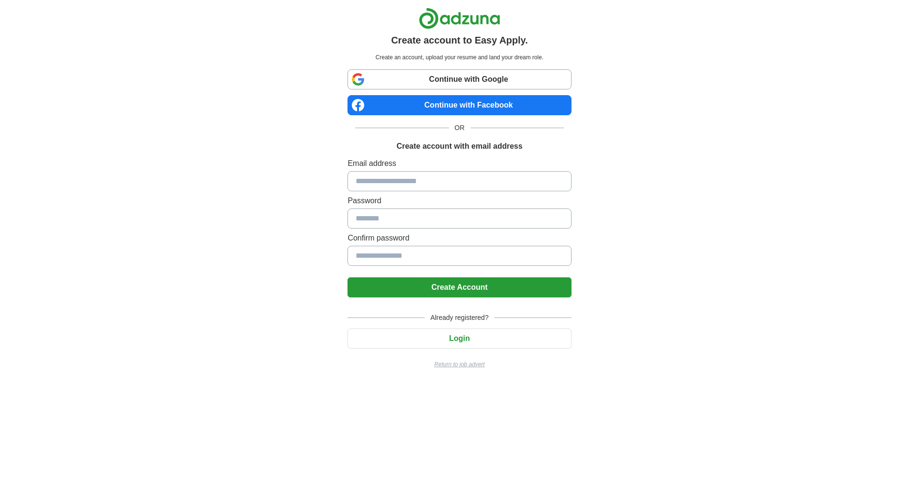 The width and height of the screenshot is (919, 493). Describe the element at coordinates (459, 105) in the screenshot. I see `a: Continue with Facebook` at that location.